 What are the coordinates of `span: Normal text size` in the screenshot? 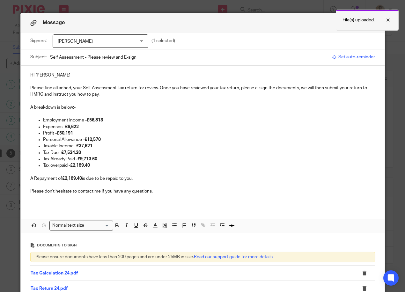 It's located at (68, 225).